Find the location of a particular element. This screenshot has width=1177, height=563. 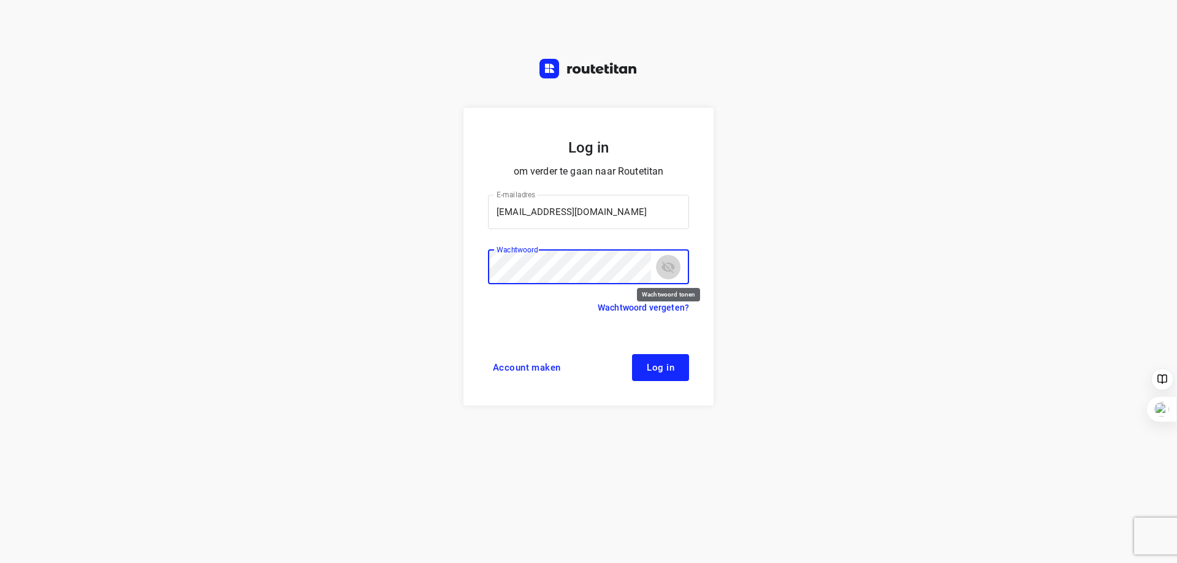

p: om verder te gaan naar Routetitan is located at coordinates (588, 172).